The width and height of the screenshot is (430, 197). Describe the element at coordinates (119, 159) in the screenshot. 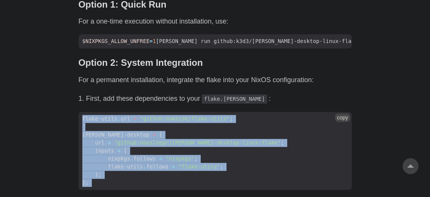

I see `span: nixpkgs` at that location.